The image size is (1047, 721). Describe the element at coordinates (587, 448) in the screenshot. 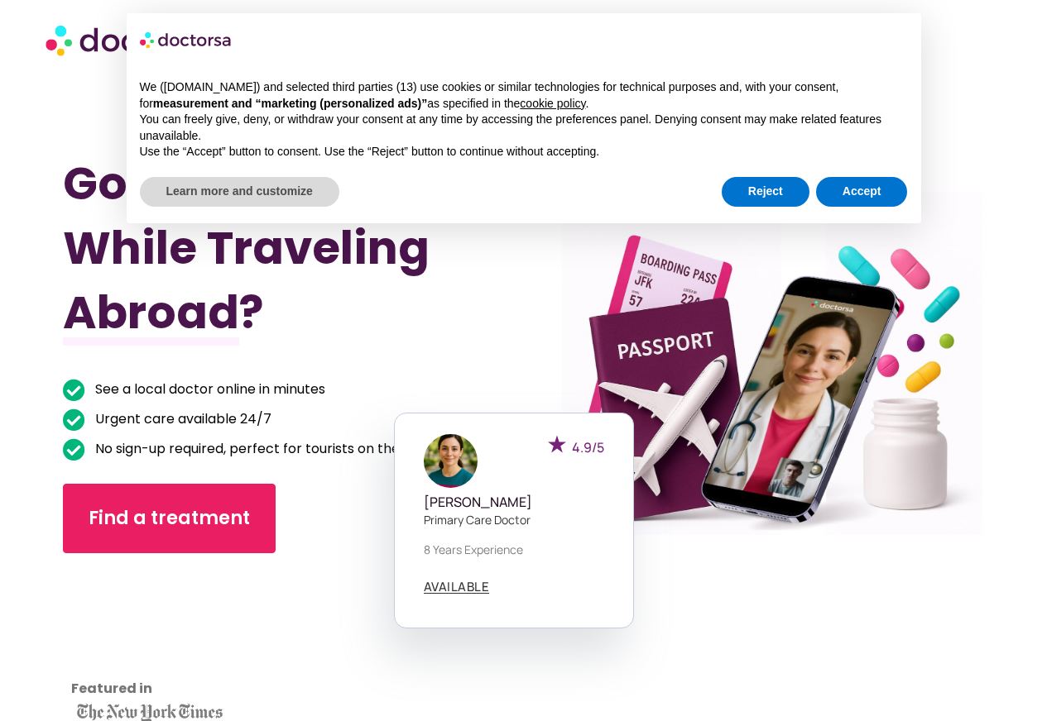

I see `span: 4.9/5` at that location.